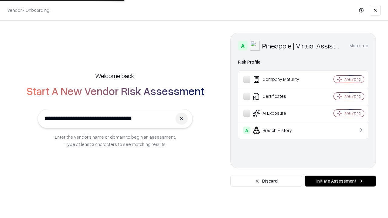 The width and height of the screenshot is (388, 218). Describe the element at coordinates (340, 181) in the screenshot. I see `button: Initiate Assessment` at that location.